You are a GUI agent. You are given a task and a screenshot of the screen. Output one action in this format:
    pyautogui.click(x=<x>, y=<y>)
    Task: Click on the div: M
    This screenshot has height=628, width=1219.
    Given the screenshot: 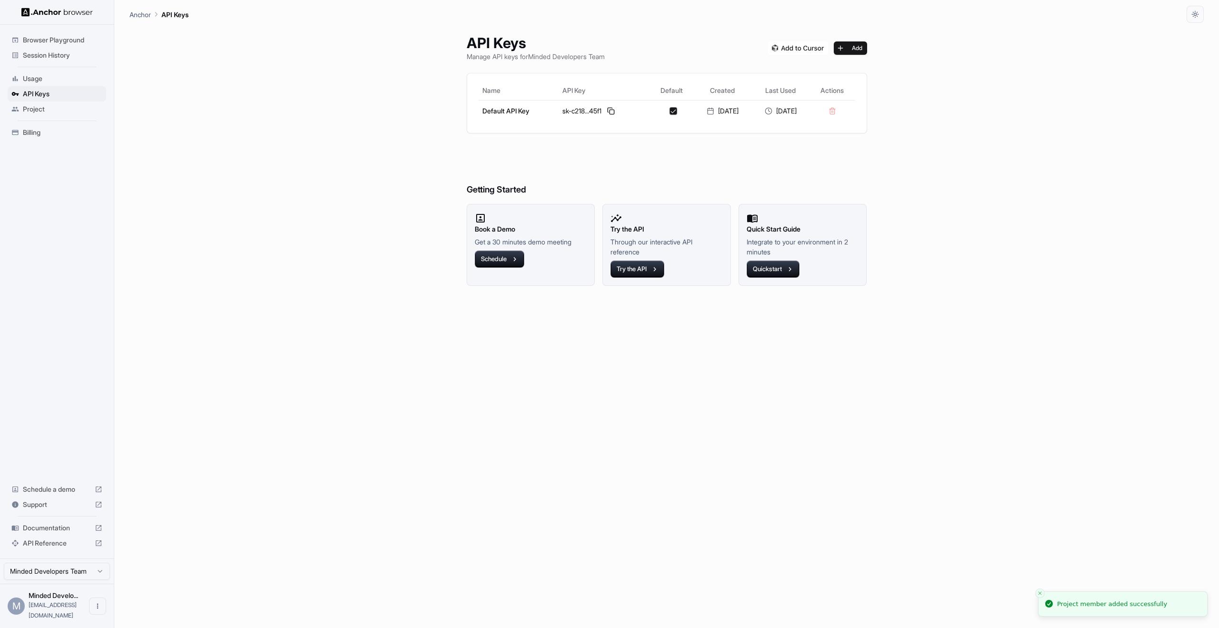 What is the action you would take?
    pyautogui.click(x=16, y=606)
    